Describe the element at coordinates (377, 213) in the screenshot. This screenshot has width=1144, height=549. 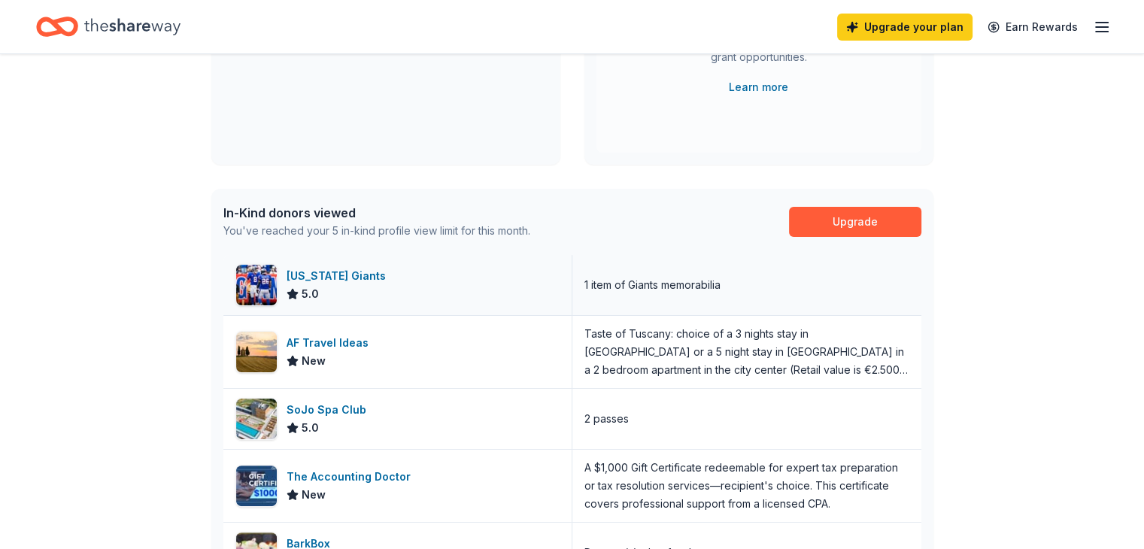
I see `div: In-Kind donors viewed` at that location.